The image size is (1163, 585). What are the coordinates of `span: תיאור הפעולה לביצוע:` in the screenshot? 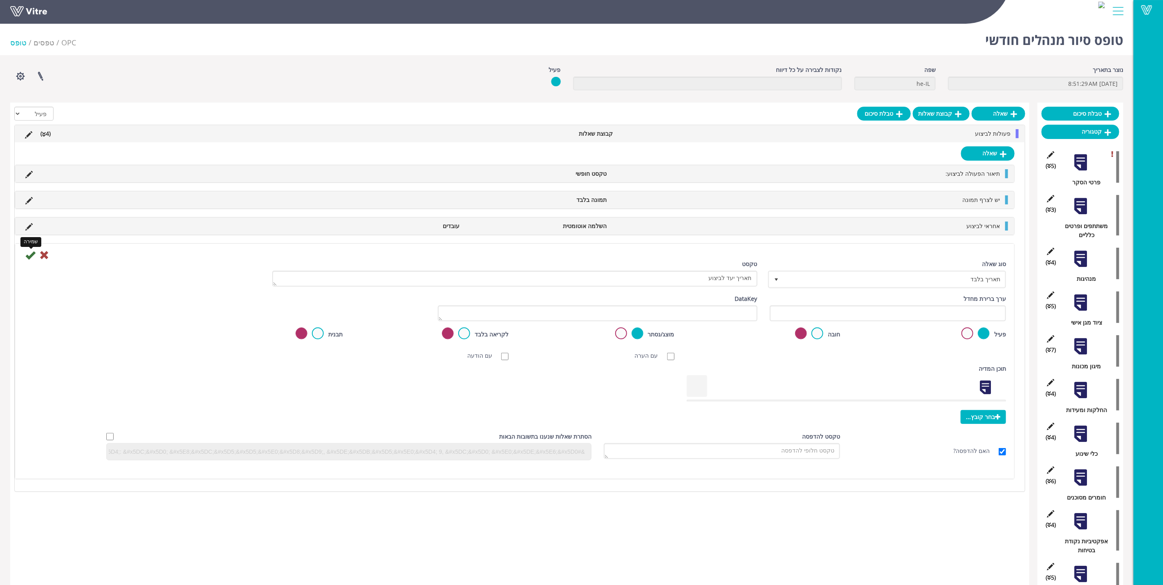 It's located at (972, 173).